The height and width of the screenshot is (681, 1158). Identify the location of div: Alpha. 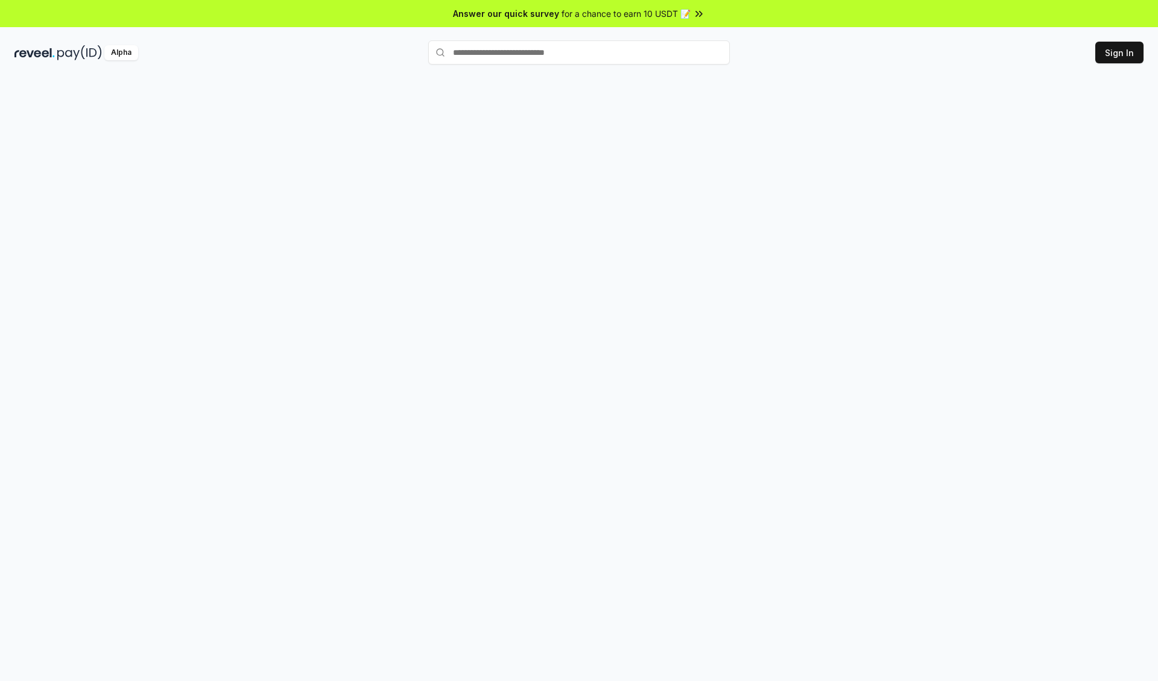
(121, 52).